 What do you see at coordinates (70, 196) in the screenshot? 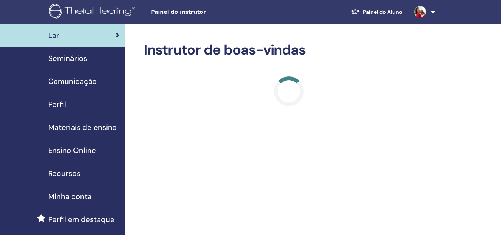
I see `span: Minha conta` at bounding box center [70, 196].